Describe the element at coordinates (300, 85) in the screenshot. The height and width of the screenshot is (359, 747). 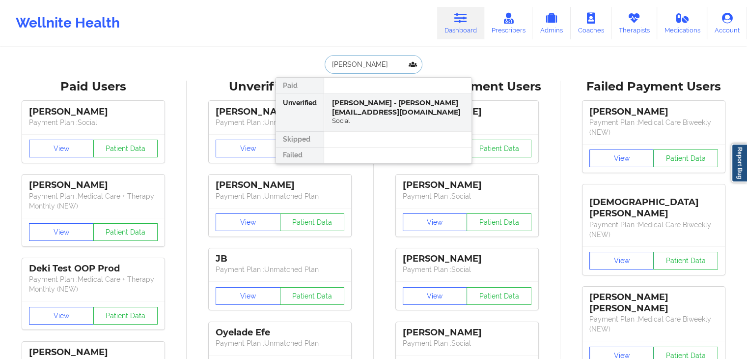
I see `div: Paid` at that location.